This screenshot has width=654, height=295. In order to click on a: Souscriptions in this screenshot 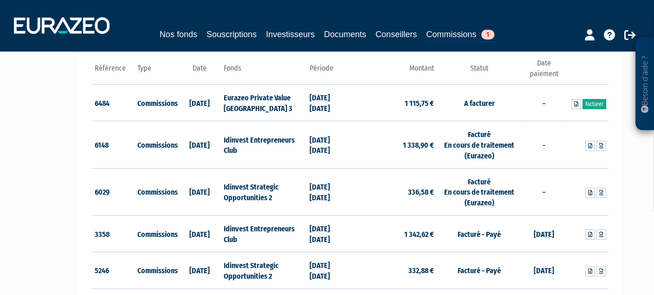, I will do `click(232, 34)`.